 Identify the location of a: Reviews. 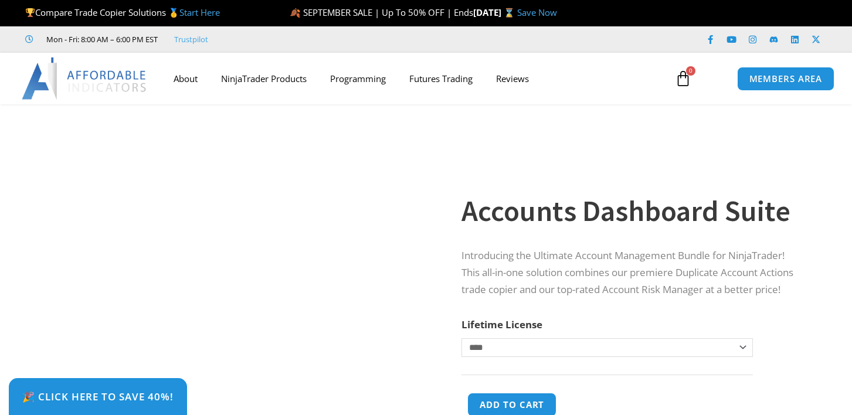
(513, 79).